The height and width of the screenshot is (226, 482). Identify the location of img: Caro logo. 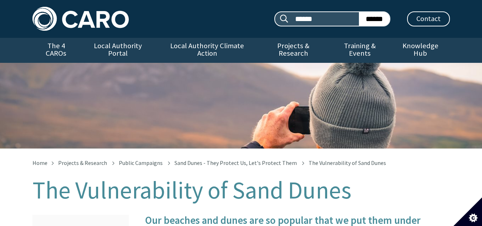
(81, 19).